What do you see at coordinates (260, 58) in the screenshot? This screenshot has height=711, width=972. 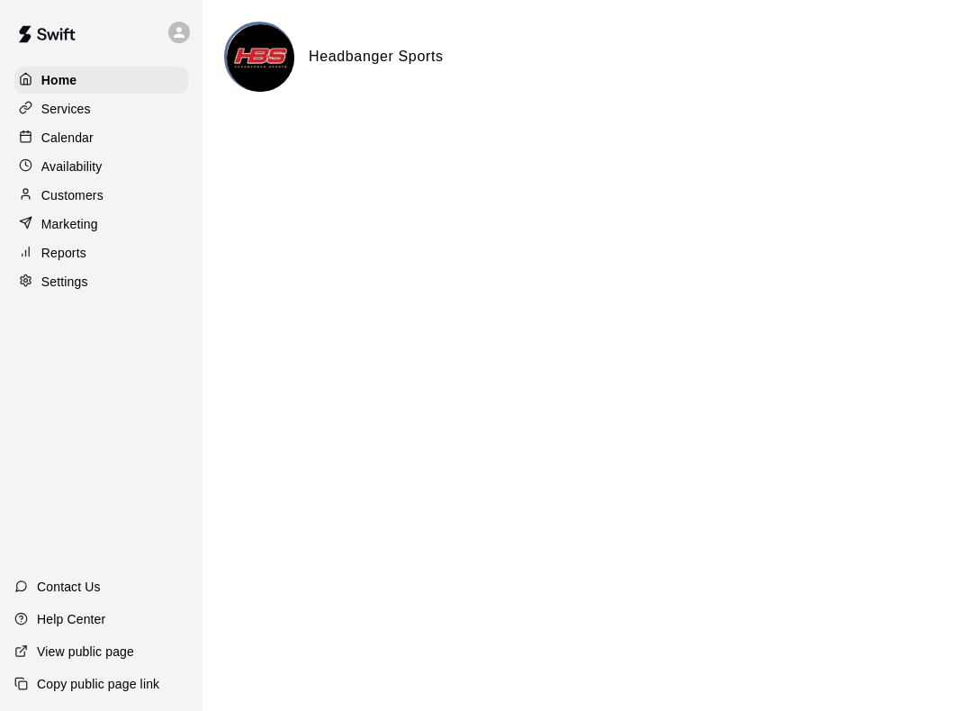 I see `img: Headbanger Sports logo` at bounding box center [260, 58].